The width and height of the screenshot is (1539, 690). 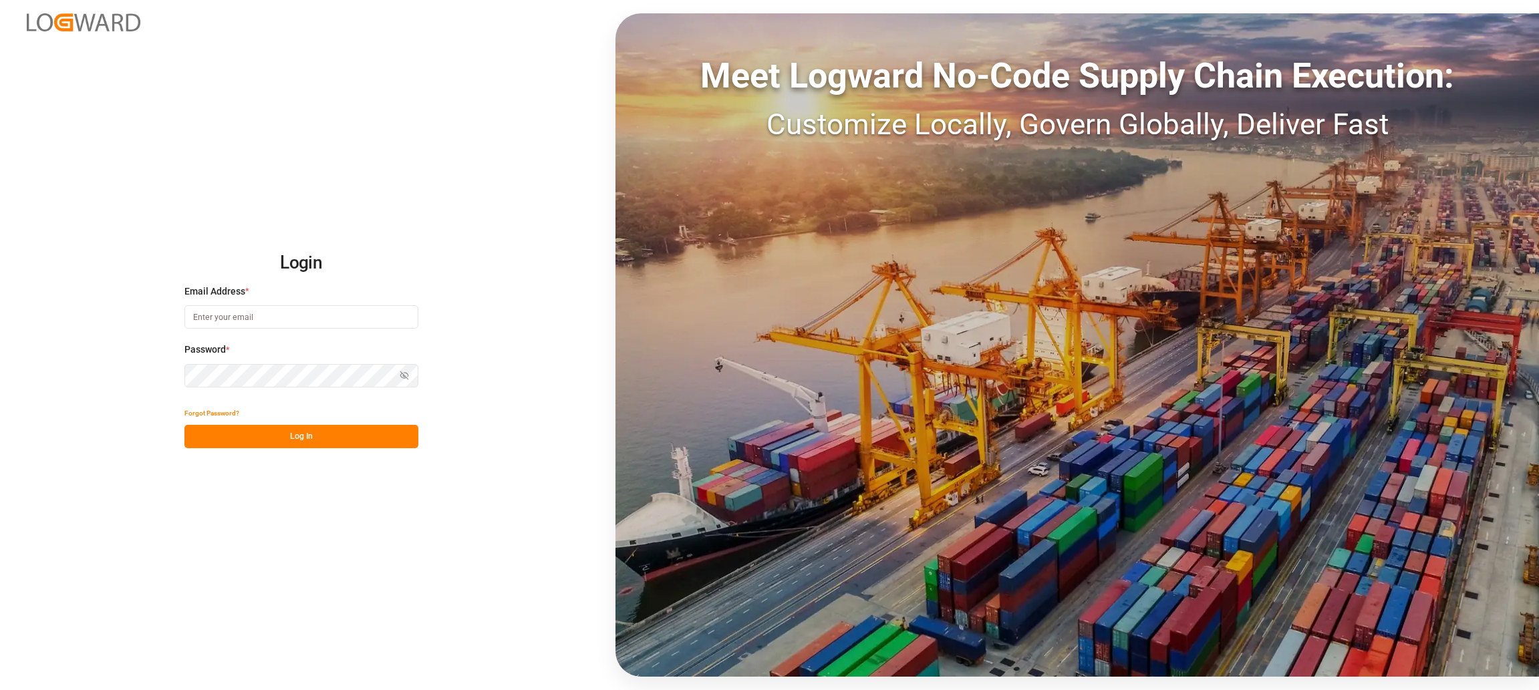 I want to click on div: Meet Logward No-Code Supply Chain Execution:, so click(x=1077, y=76).